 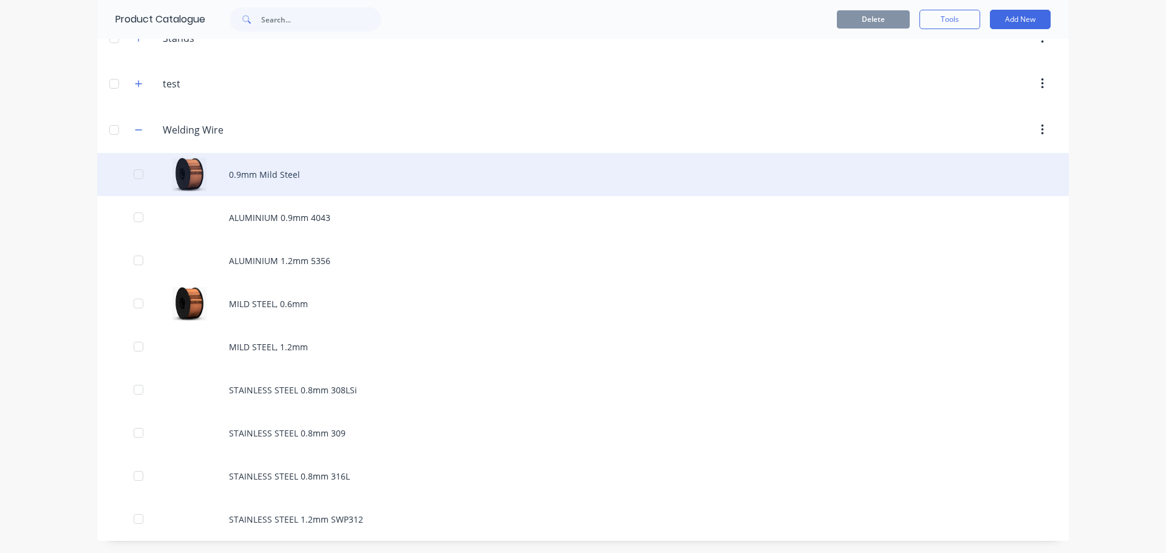 What do you see at coordinates (1020, 19) in the screenshot?
I see `button: Add New` at bounding box center [1020, 19].